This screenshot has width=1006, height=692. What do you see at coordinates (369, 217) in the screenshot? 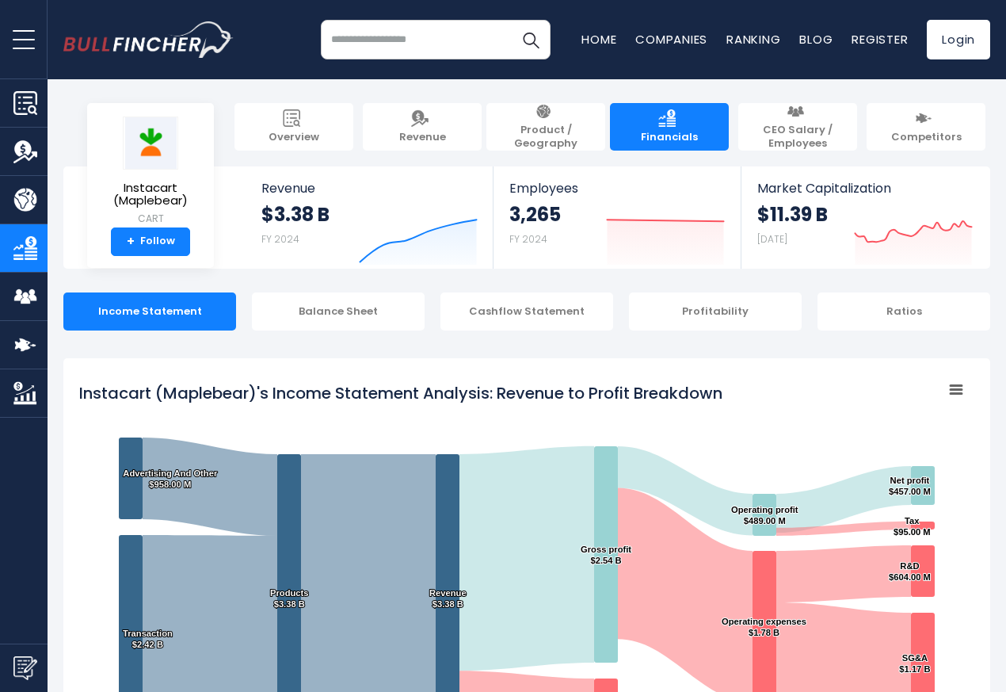
I see `a: Revenue $3.38 B FY 2024` at bounding box center [369, 217].